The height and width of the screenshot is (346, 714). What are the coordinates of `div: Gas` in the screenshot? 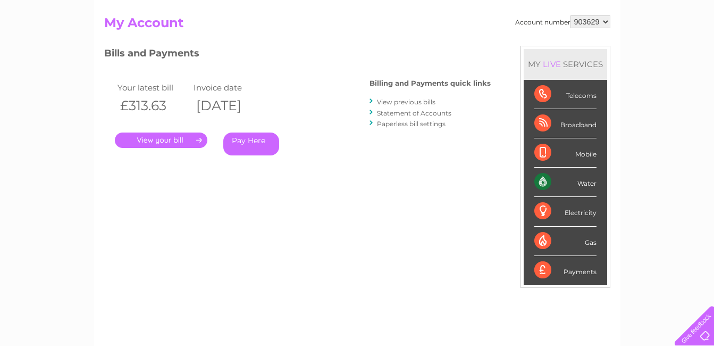 It's located at (565, 241).